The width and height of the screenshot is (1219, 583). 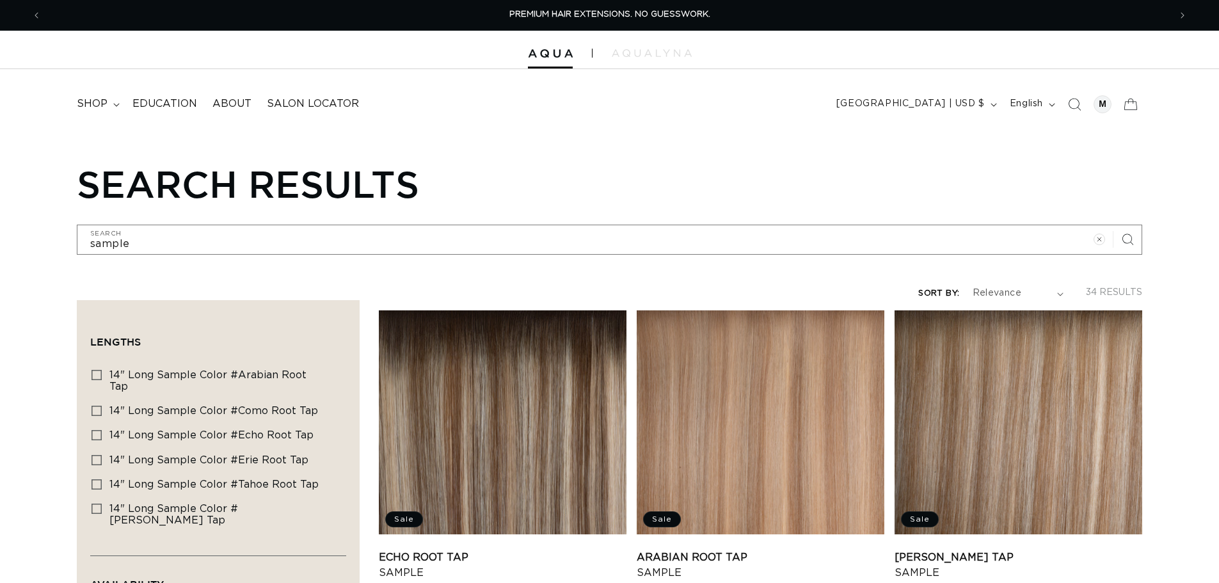 What do you see at coordinates (211, 435) in the screenshot?
I see `span: 14" Long Sample Color #Echo Root Tap` at bounding box center [211, 435].